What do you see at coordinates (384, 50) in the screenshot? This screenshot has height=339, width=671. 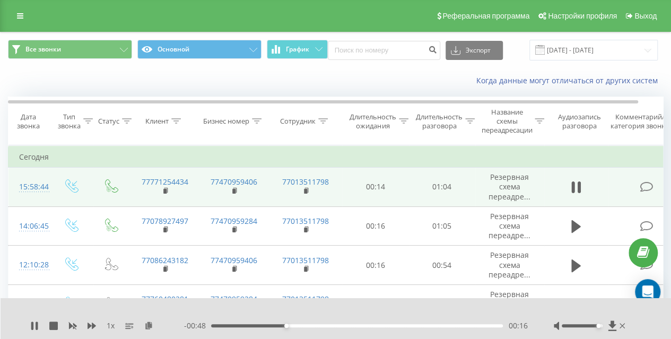 I see `input: Поиск по номеру` at bounding box center [384, 50].